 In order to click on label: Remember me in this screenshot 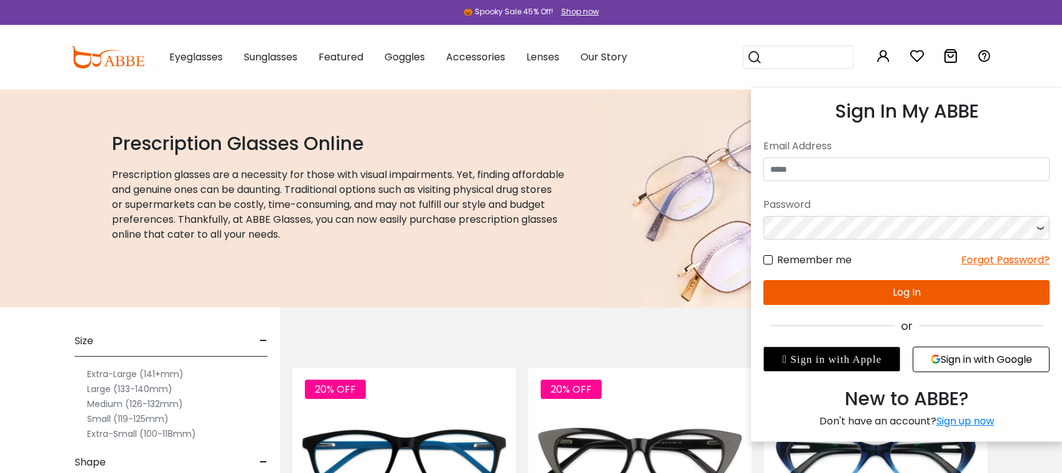, I will do `click(808, 260)`.